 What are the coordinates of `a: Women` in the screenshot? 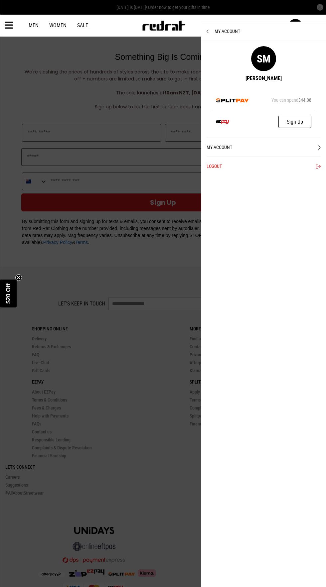 It's located at (58, 25).